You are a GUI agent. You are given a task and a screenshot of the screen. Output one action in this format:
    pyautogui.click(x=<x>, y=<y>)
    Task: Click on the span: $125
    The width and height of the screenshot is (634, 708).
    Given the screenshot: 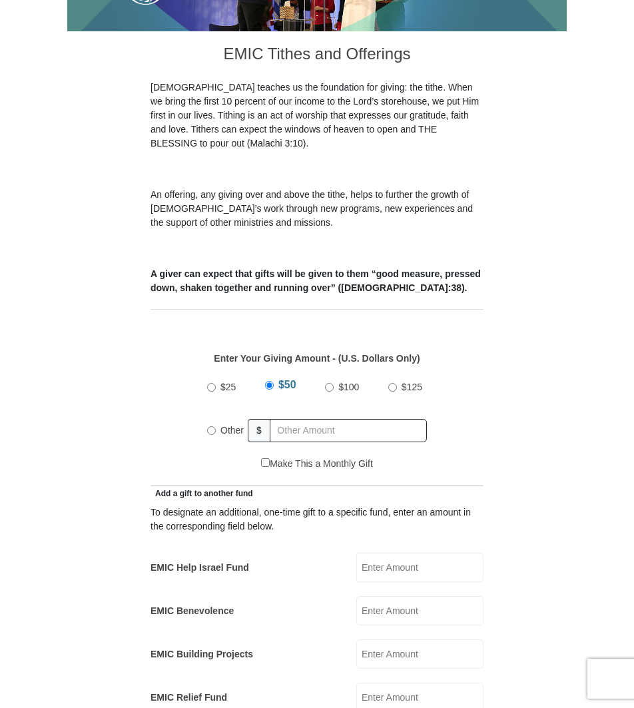 What is the action you would take?
    pyautogui.click(x=412, y=387)
    